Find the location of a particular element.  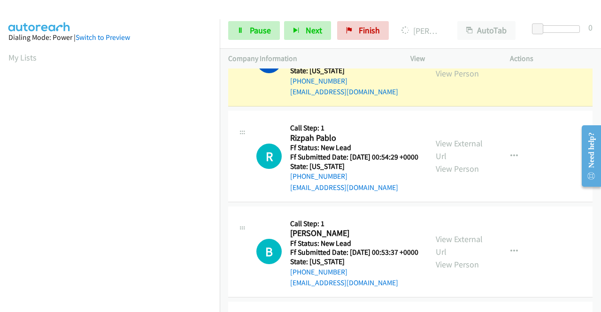

a: My Lists is located at coordinates (23, 57).